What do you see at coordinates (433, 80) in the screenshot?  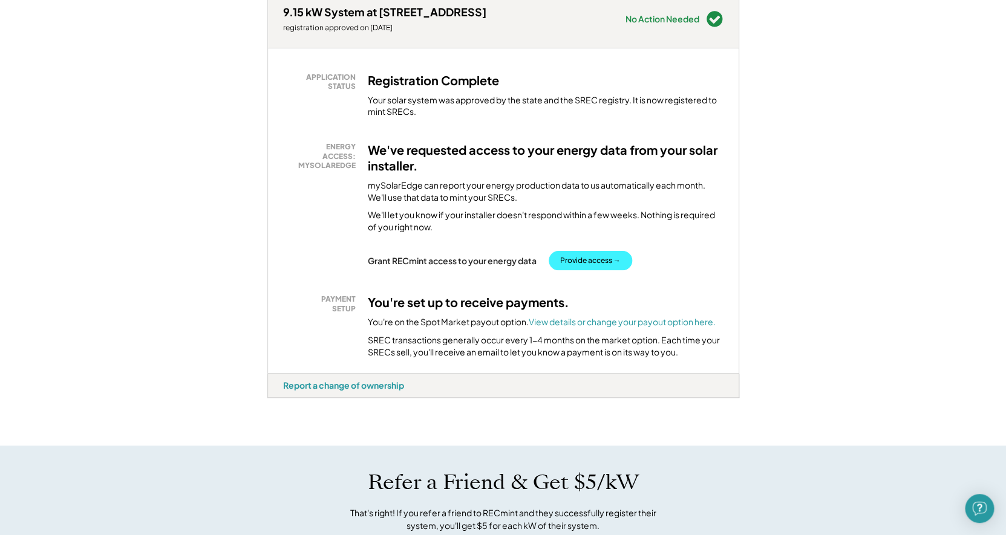 I see `h3: Registration Complete` at bounding box center [433, 80].